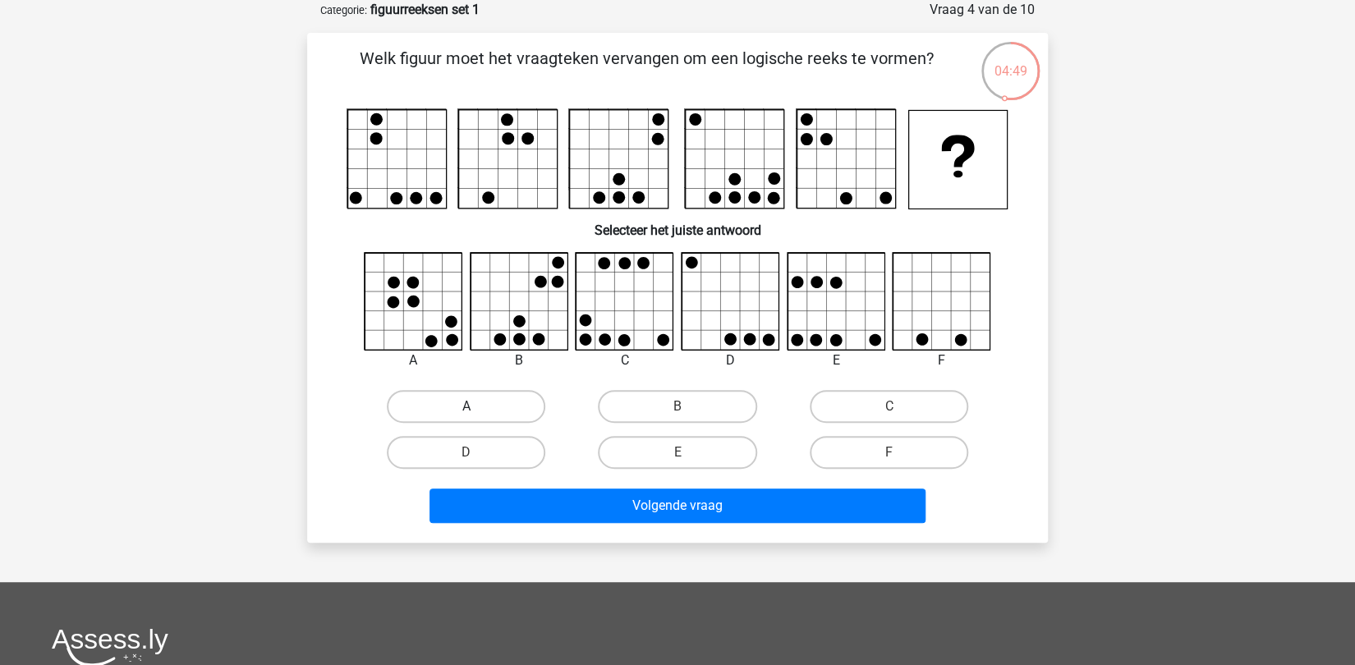 The image size is (1355, 665). What do you see at coordinates (519, 360) in the screenshot?
I see `div: B` at bounding box center [519, 360].